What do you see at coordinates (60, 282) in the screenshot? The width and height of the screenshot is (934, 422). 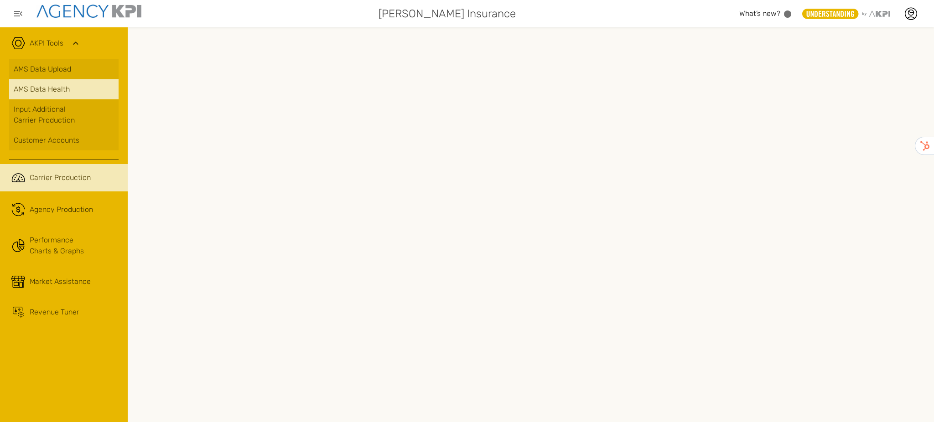 I see `span: Market Assistance` at bounding box center [60, 282].